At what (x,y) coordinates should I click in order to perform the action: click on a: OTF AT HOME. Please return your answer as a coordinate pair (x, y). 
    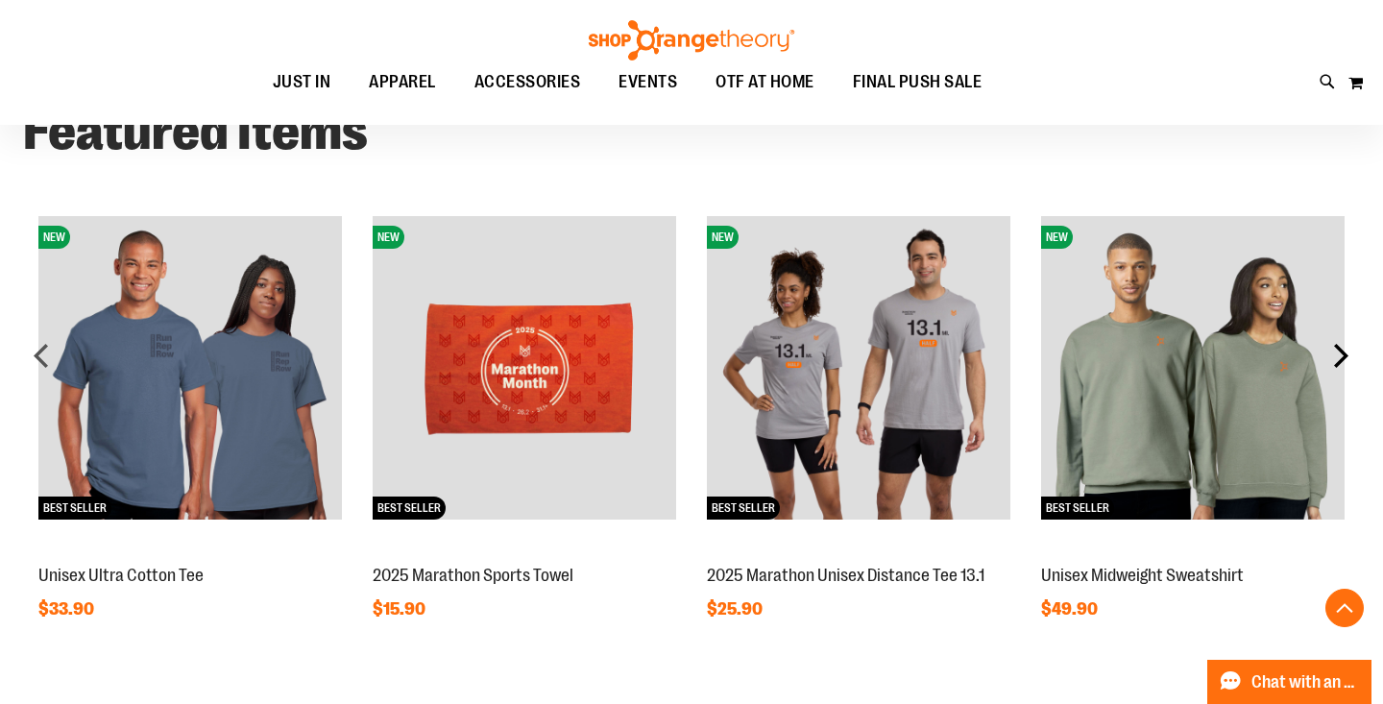
    Looking at the image, I should click on (765, 83).